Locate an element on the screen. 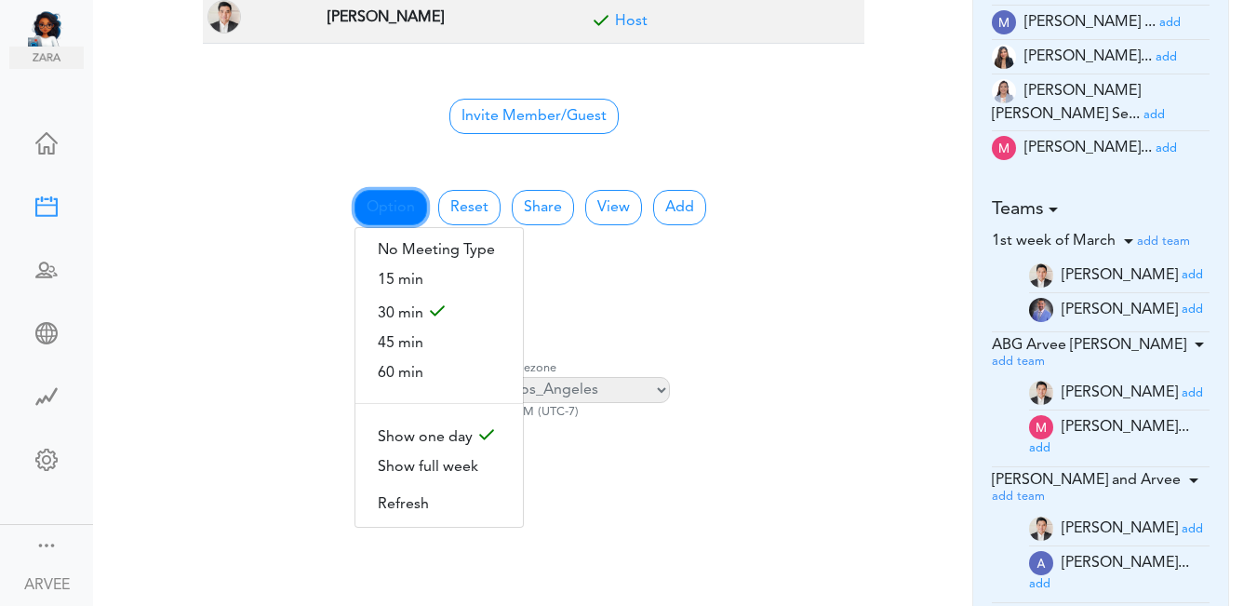 The height and width of the screenshot is (606, 1257). div: ARVEE is located at coordinates (47, 585).